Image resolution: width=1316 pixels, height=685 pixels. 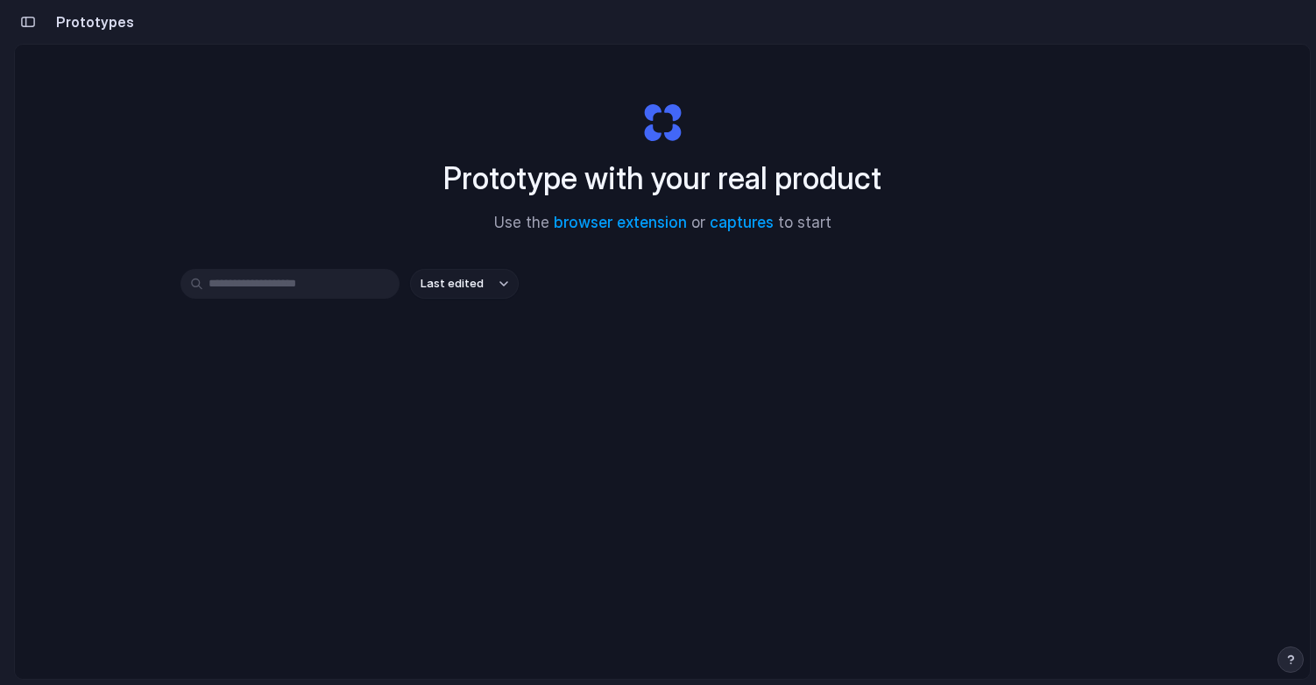 I want to click on a: browser extension, so click(x=621, y=223).